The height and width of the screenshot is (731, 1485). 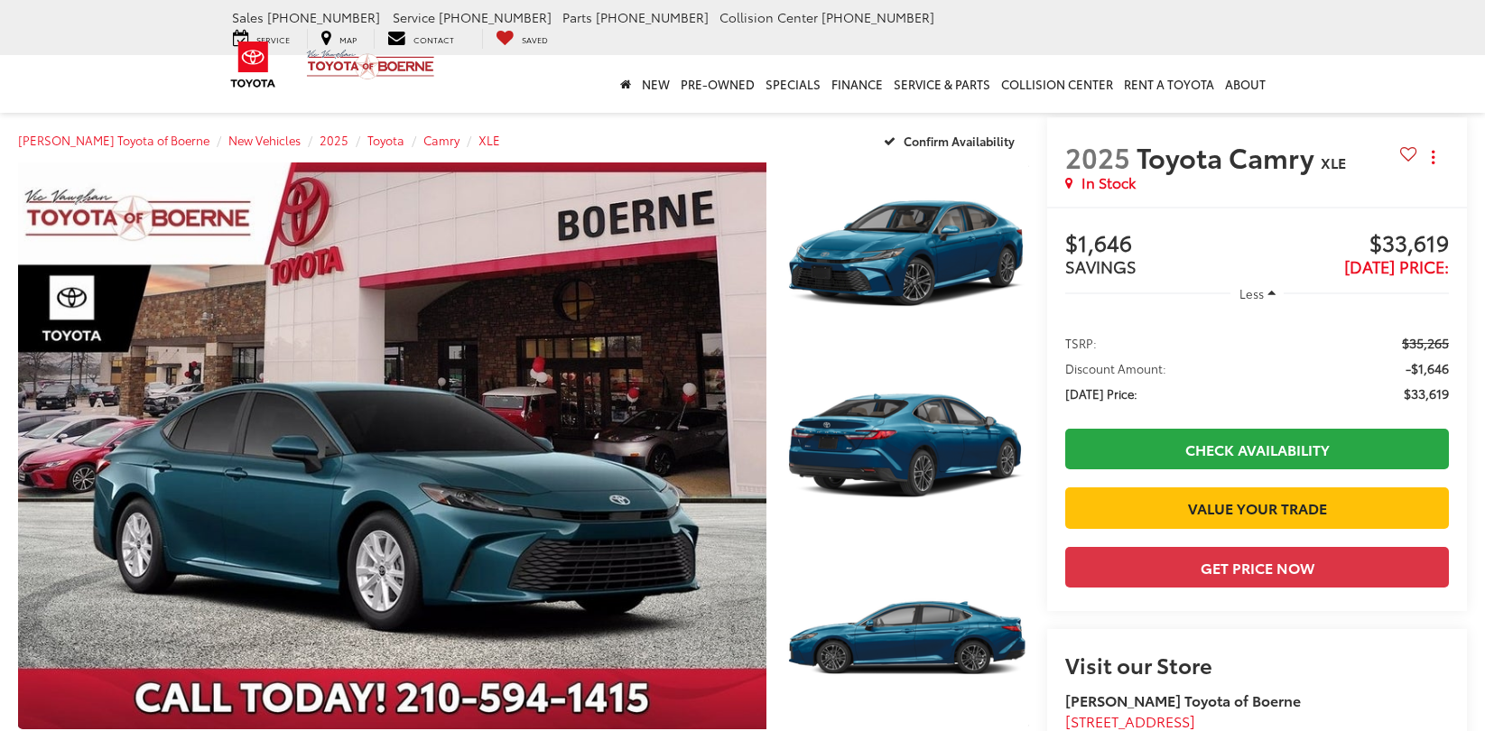 What do you see at coordinates (264, 140) in the screenshot?
I see `a: New Vehicles` at bounding box center [264, 140].